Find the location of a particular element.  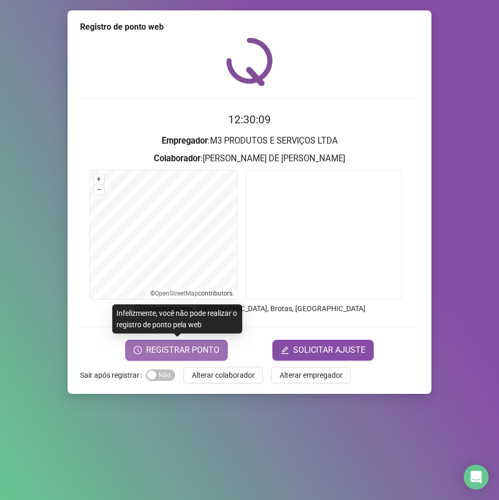

button: REGISTRAR PONTO is located at coordinates (176, 350).